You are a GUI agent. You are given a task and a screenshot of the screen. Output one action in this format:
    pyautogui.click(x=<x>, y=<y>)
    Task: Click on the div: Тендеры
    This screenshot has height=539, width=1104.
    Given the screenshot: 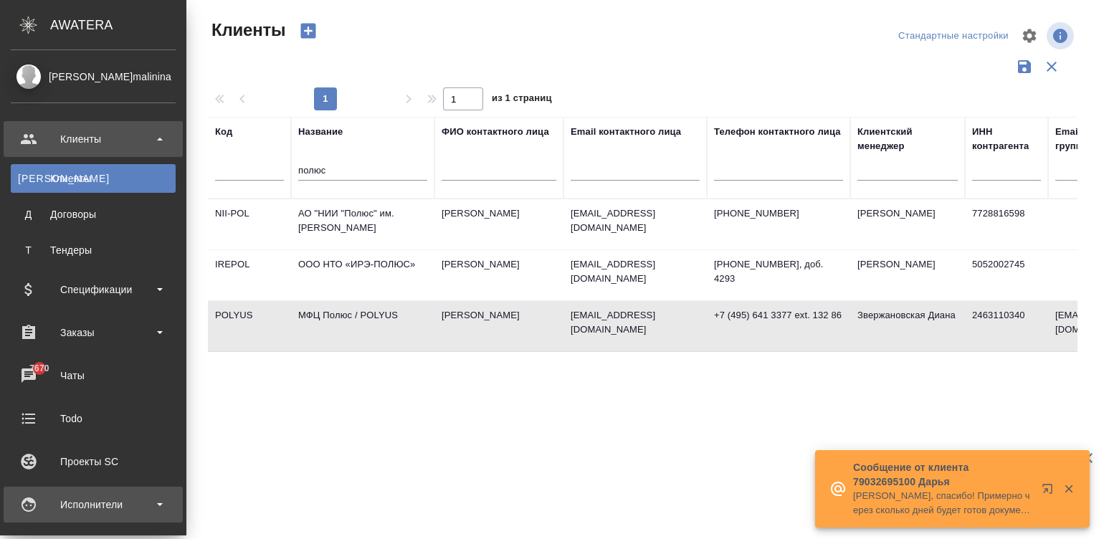 What is the action you would take?
    pyautogui.click(x=93, y=250)
    